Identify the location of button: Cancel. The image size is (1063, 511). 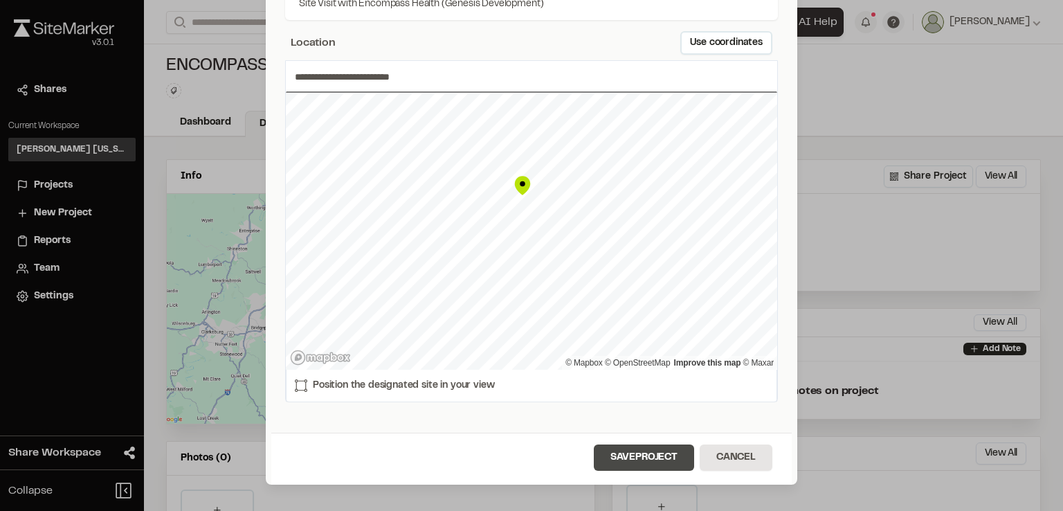
(736, 458).